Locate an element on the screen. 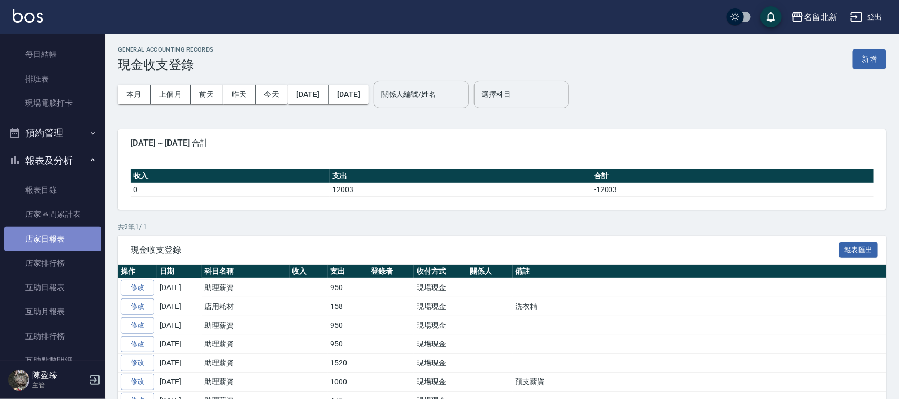 This screenshot has height=399, width=899. a: 新增 is located at coordinates (869, 58).